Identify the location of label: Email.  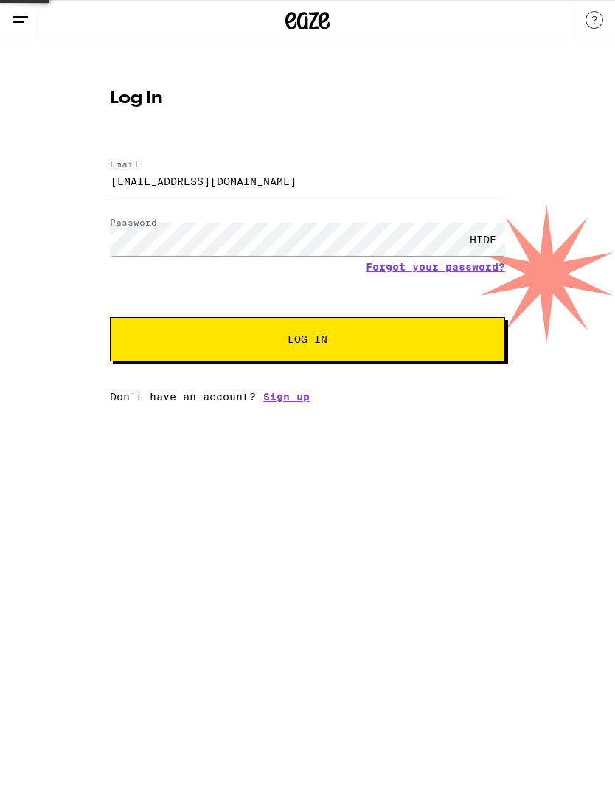
(125, 164).